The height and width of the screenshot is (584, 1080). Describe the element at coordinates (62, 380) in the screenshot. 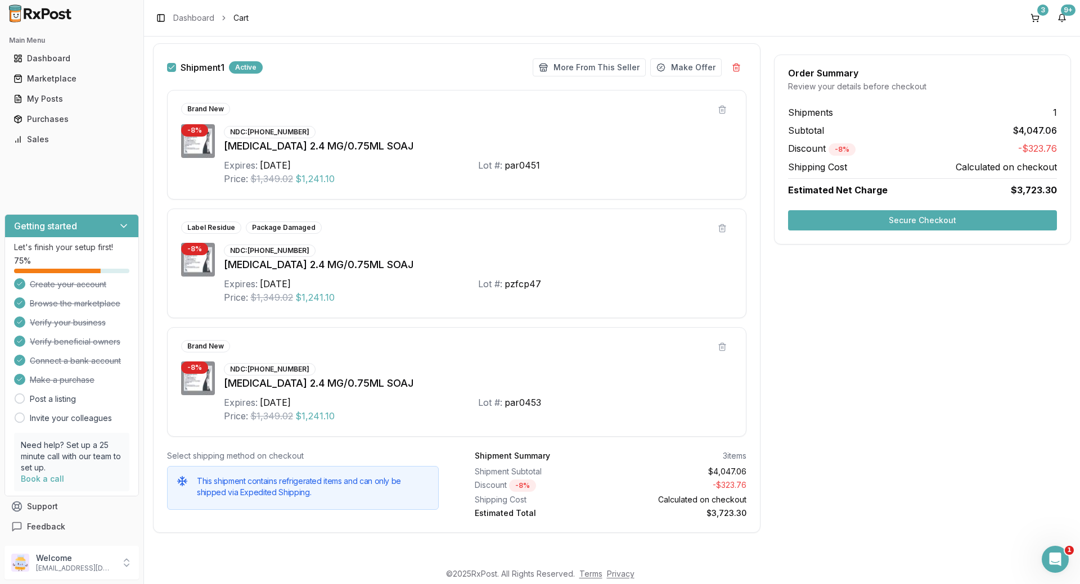

I see `span: Make a purchase` at that location.